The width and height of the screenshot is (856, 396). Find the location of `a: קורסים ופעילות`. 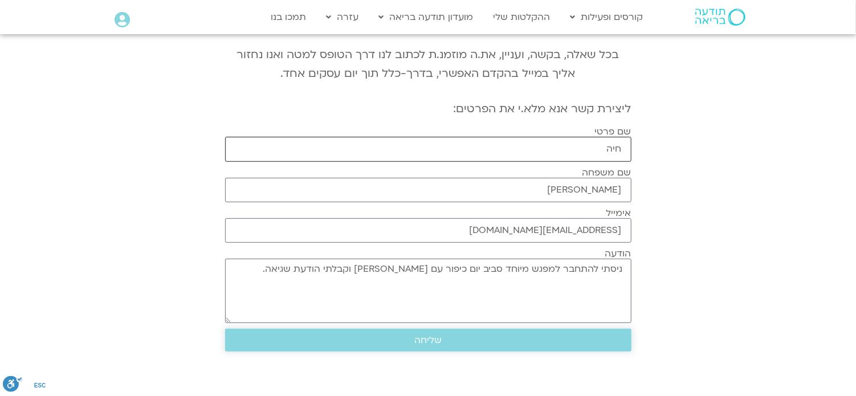

a: קורסים ופעילות is located at coordinates (606, 17).